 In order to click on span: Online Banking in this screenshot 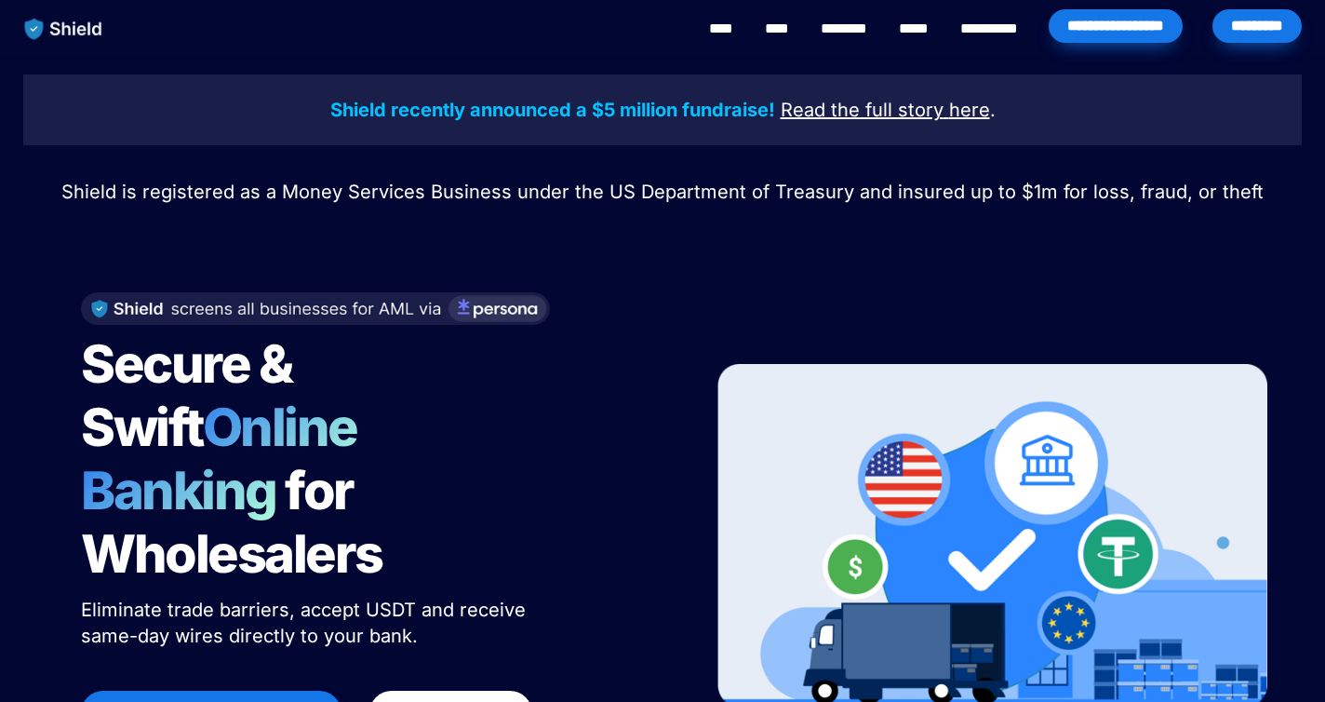, I will do `click(228, 459)`.